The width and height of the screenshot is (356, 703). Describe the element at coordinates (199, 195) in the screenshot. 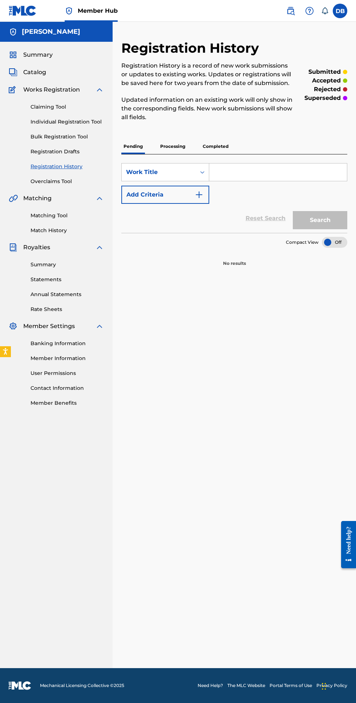

I see `img: 9d2ae6d4665cec9f34b9.svg` at that location.